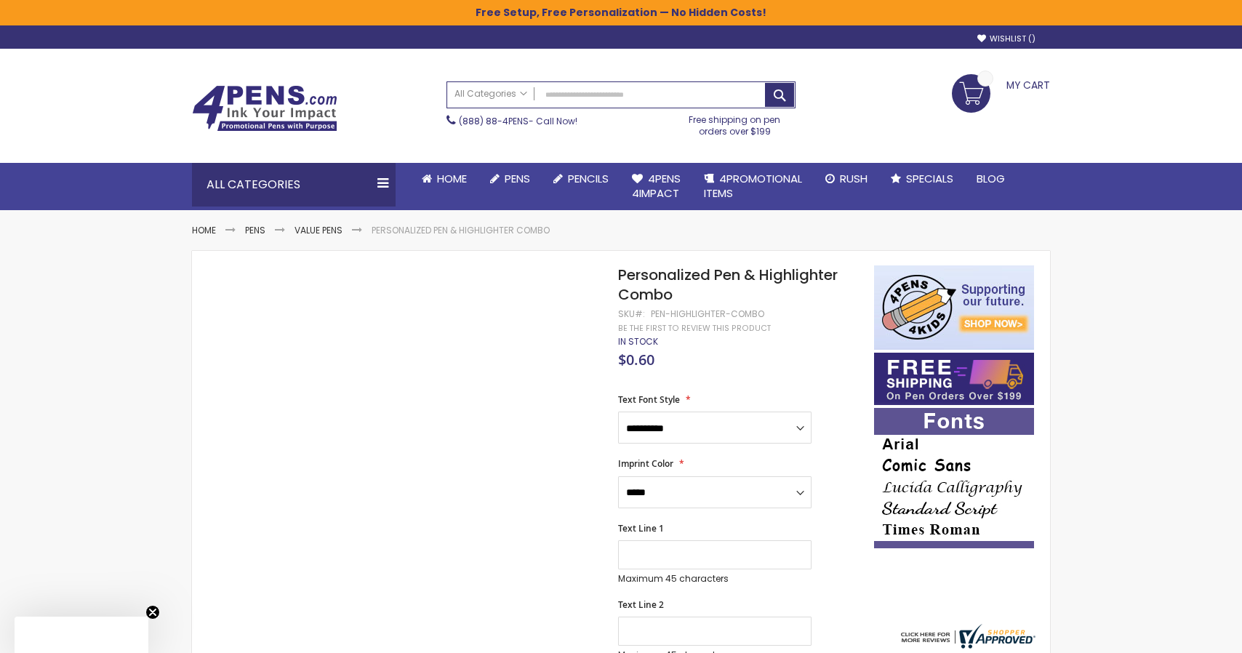  What do you see at coordinates (638, 341) in the screenshot?
I see `span: In stock` at bounding box center [638, 341].